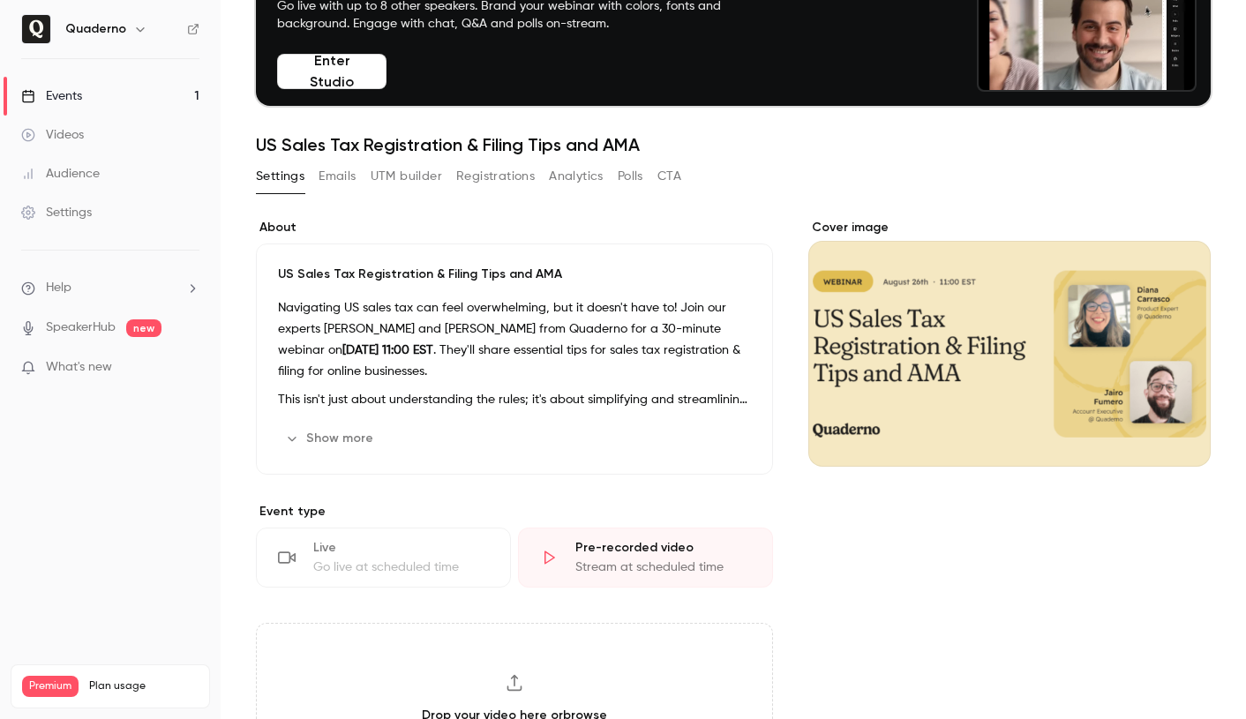 This screenshot has height=719, width=1246. Describe the element at coordinates (144, 328) in the screenshot. I see `span: new` at that location.